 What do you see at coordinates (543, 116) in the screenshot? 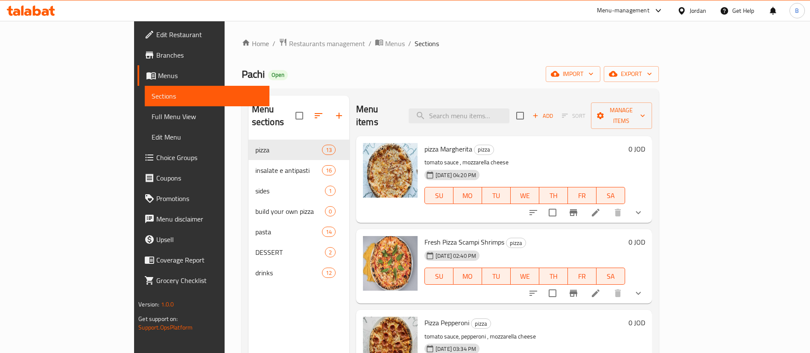
I see `span: Add` at bounding box center [543, 116].